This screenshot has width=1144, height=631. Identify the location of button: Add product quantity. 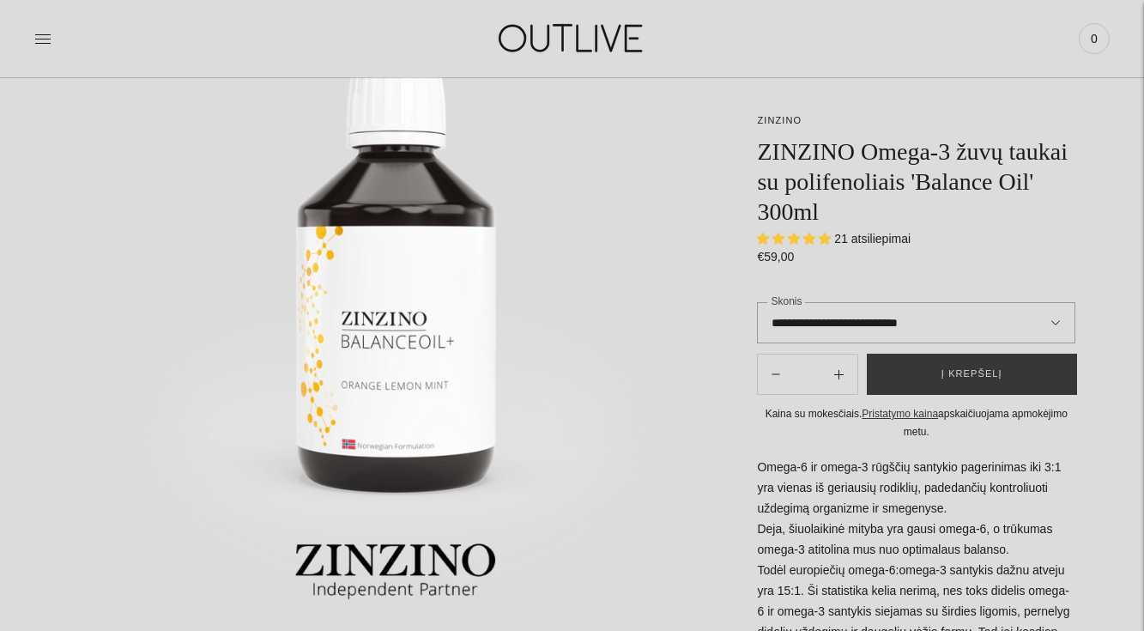
(776, 374).